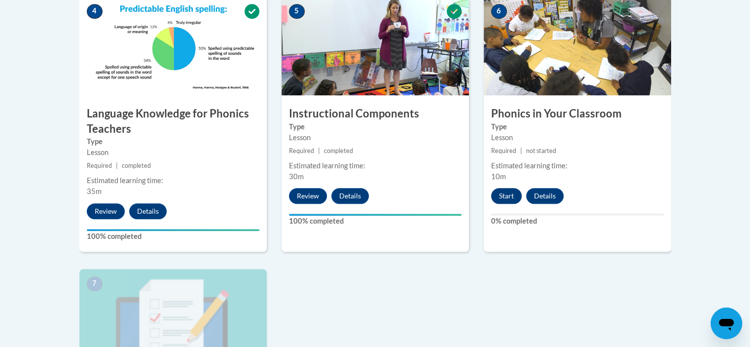  What do you see at coordinates (577, 113) in the screenshot?
I see `h3: Phonics in Your Classroom` at bounding box center [577, 113].